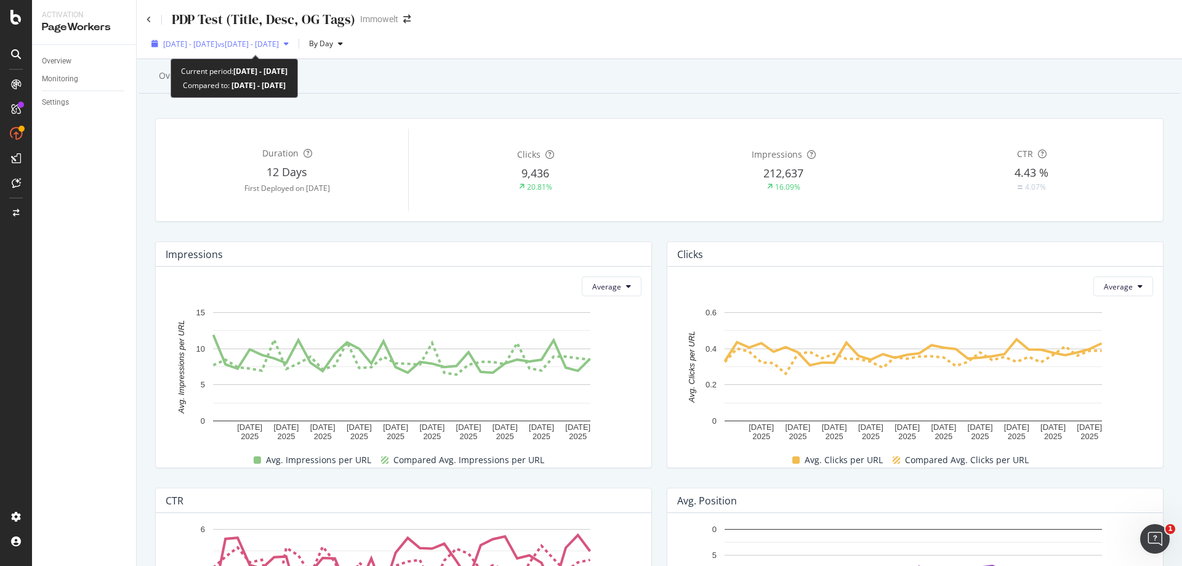 The height and width of the screenshot is (566, 1182). I want to click on div: Impressions, so click(194, 254).